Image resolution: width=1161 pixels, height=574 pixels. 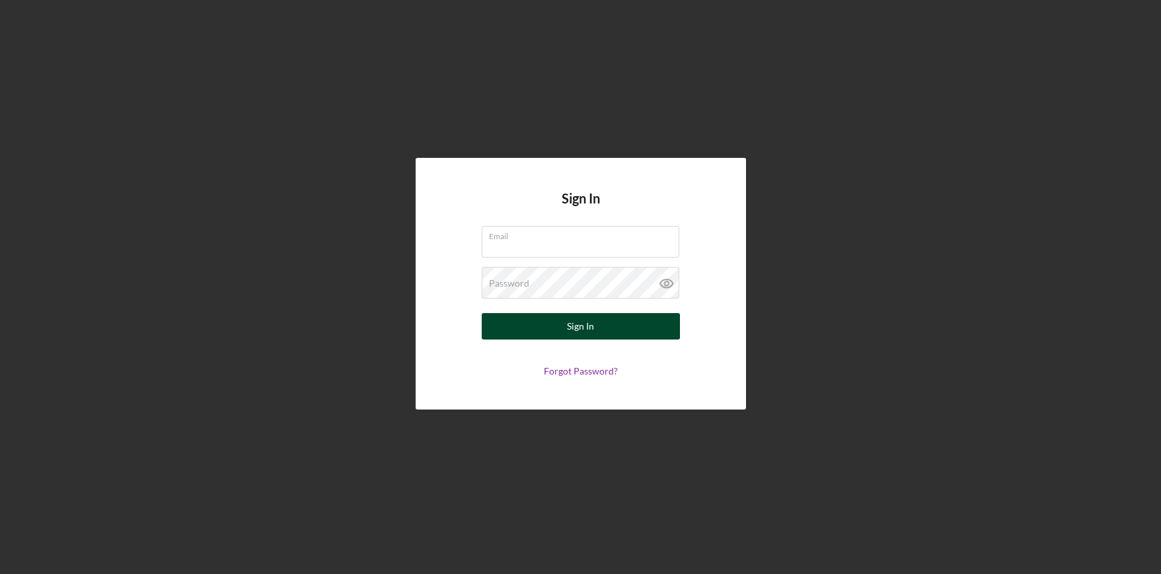 What do you see at coordinates (581, 371) in the screenshot?
I see `a: Forgot Password?` at bounding box center [581, 371].